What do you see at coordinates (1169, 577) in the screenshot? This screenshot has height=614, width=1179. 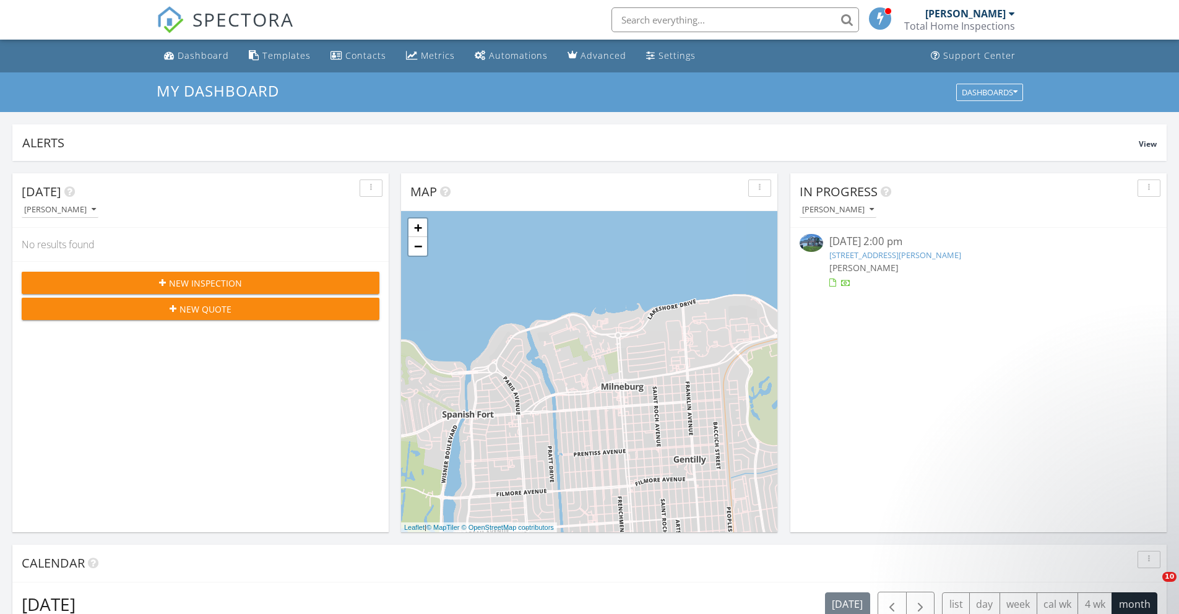 I see `span: 10` at bounding box center [1169, 577].